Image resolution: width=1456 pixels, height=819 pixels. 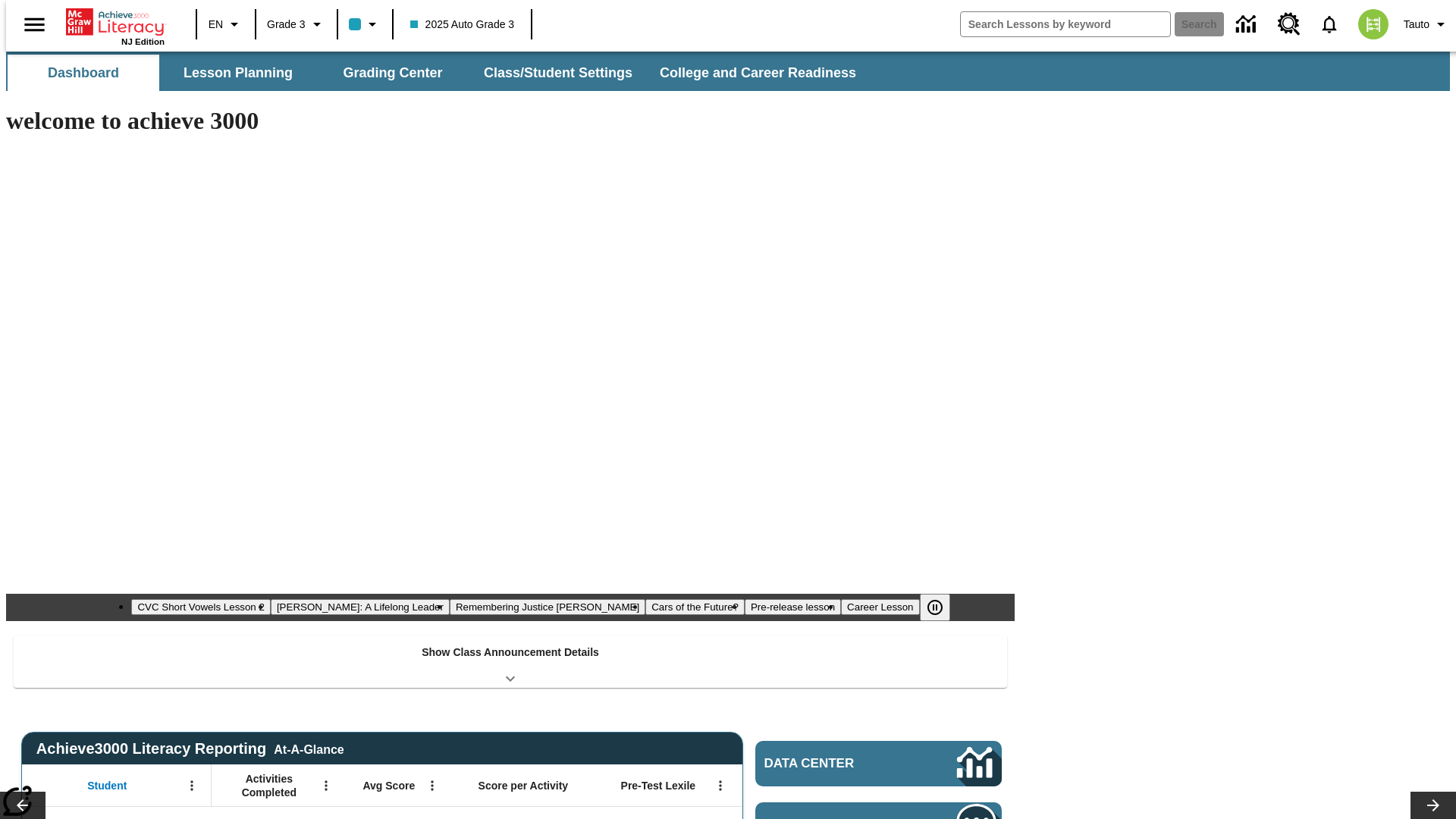 I want to click on div: At-A-Glance, so click(x=309, y=749).